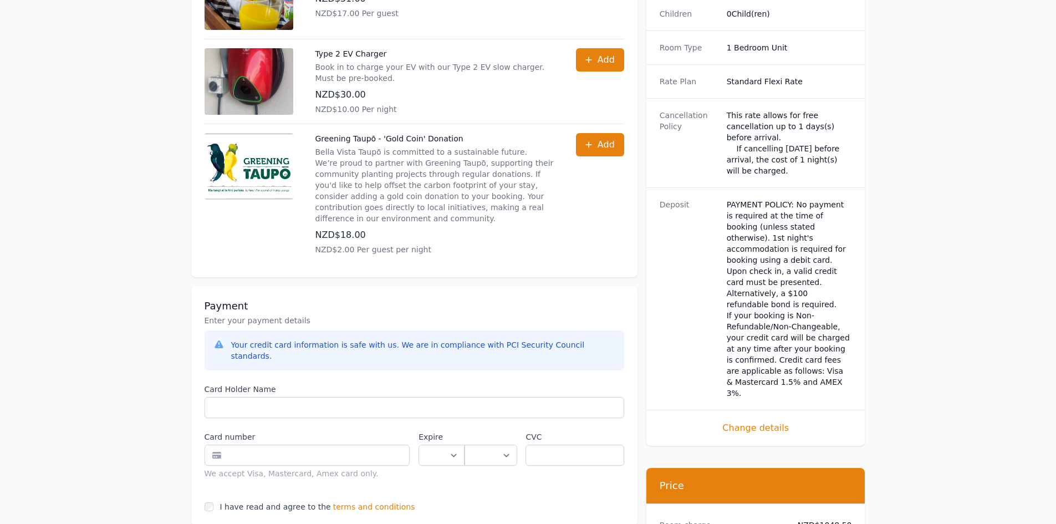 The width and height of the screenshot is (1056, 524). What do you see at coordinates (435, 249) in the screenshot?
I see `p: NZD$2.00 Per guest per night` at bounding box center [435, 249].